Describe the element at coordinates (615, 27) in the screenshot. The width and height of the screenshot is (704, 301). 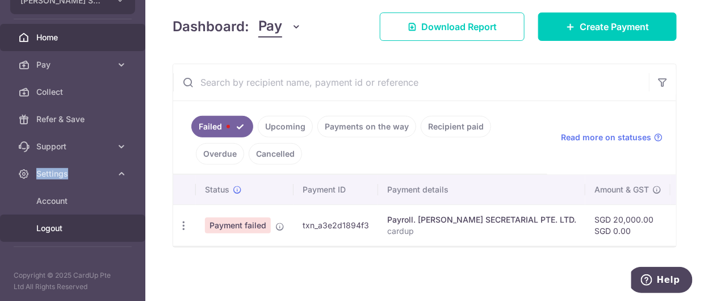
I see `span: Create Payment` at that location.